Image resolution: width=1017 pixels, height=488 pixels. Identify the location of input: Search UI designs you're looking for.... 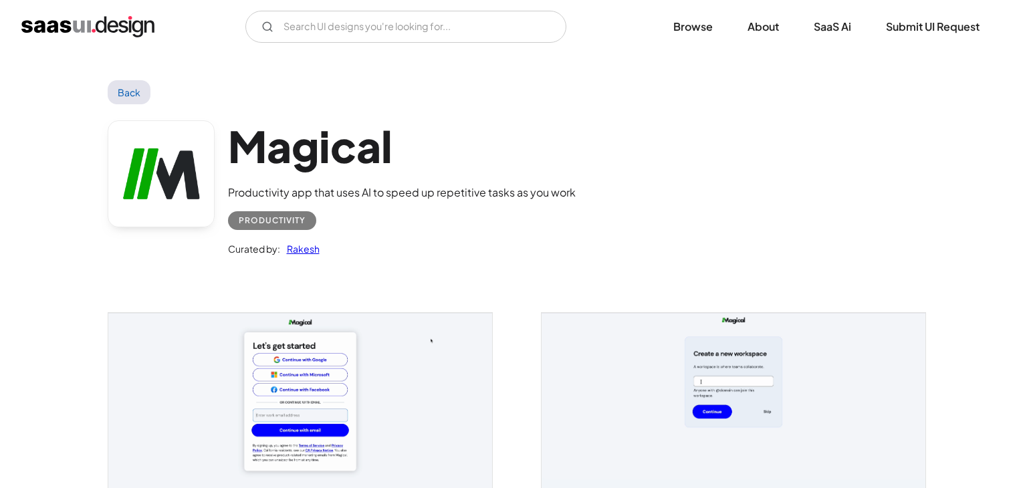
(406, 27).